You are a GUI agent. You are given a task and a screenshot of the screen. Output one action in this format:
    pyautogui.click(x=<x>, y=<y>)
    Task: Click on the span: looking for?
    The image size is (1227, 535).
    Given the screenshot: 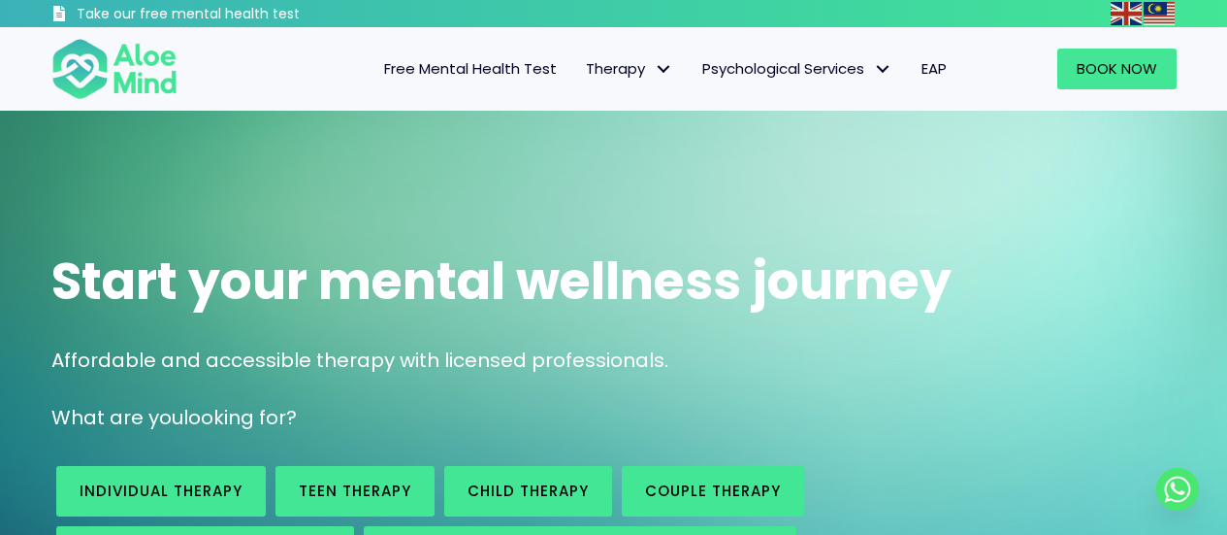 What is the action you would take?
    pyautogui.click(x=240, y=417)
    